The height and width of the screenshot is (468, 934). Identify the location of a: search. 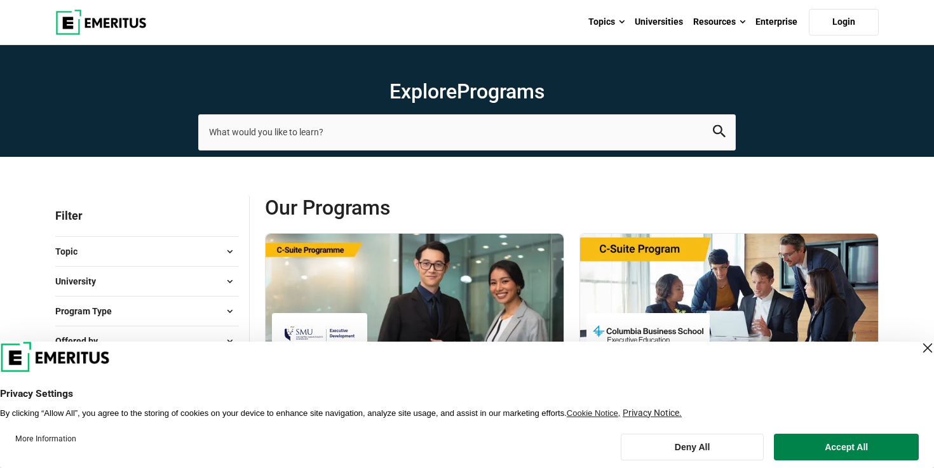
(719, 134).